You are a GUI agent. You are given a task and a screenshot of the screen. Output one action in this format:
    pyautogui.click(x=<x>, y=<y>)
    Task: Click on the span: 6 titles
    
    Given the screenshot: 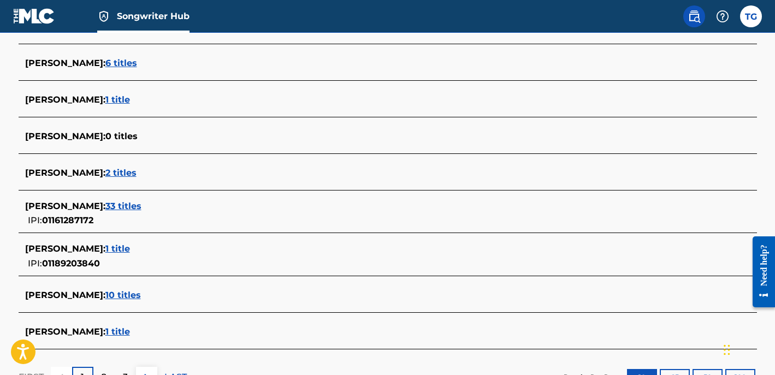 What is the action you would take?
    pyautogui.click(x=121, y=63)
    